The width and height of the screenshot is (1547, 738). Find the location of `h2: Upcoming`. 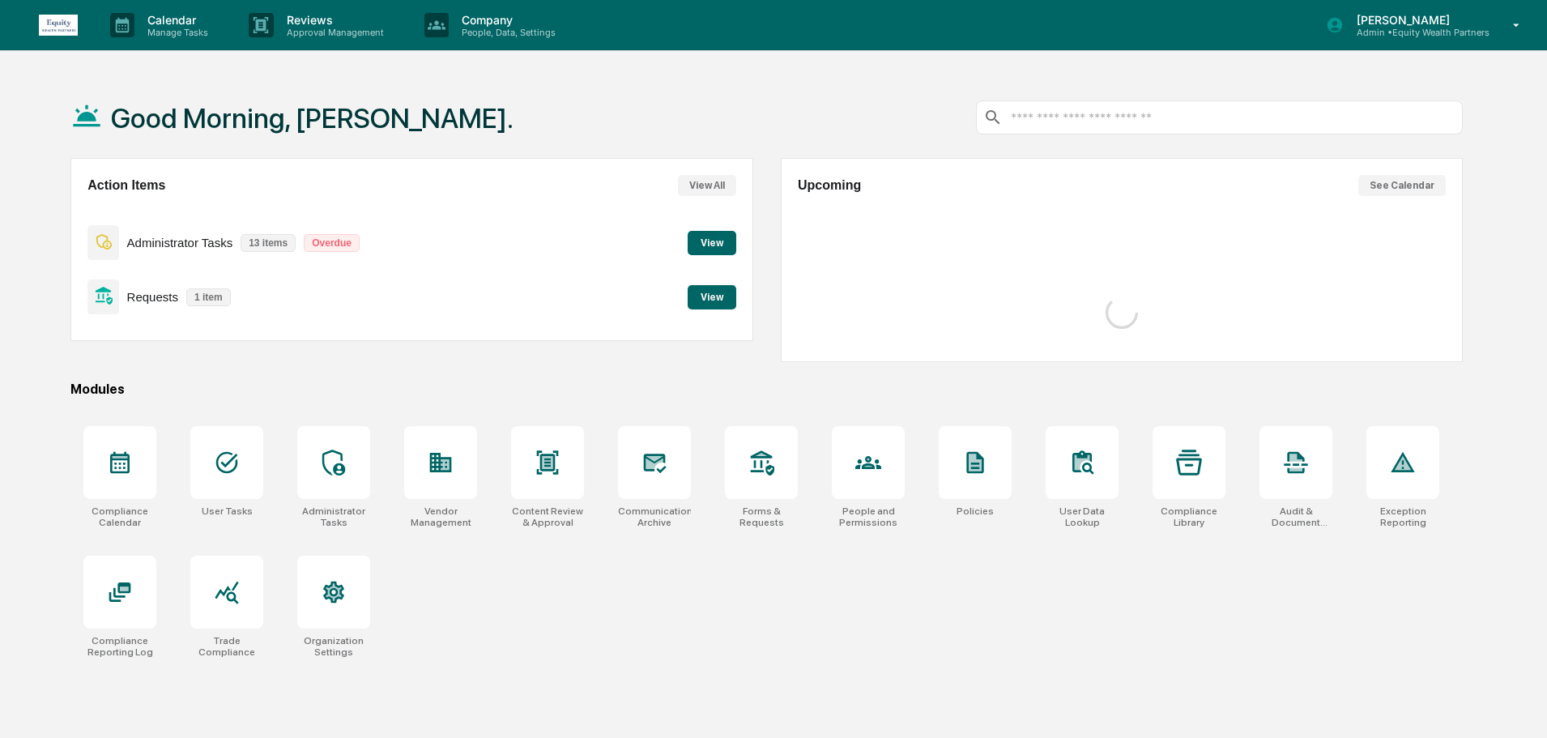

h2: Upcoming is located at coordinates (829, 185).